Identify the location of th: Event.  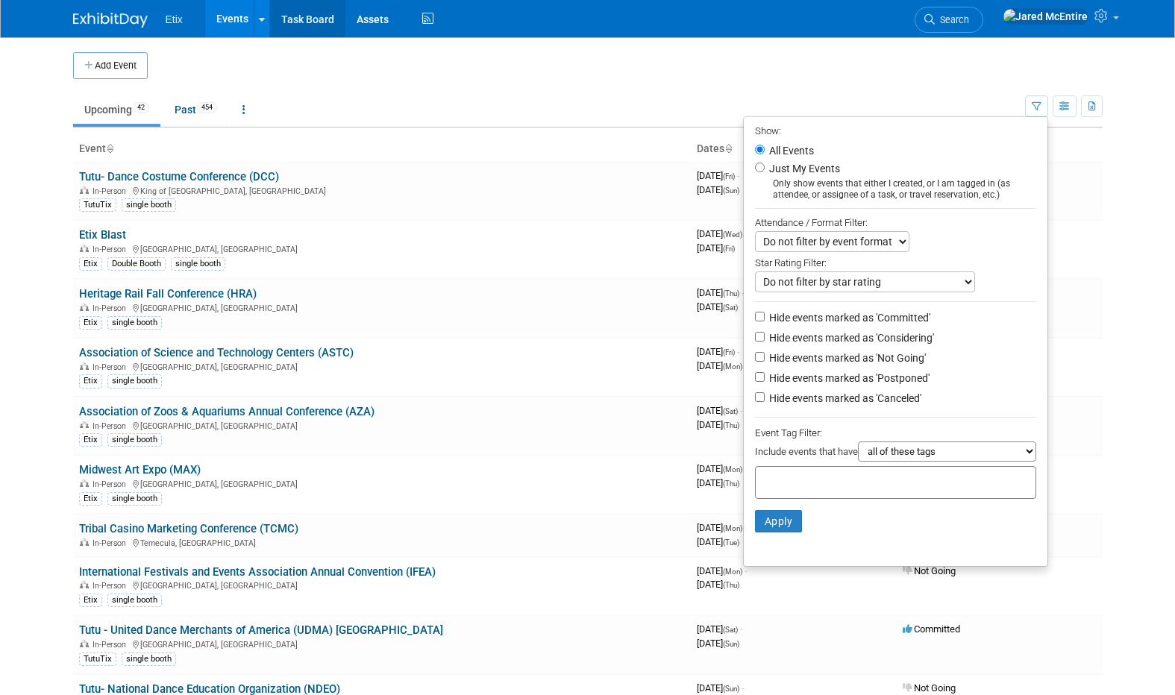
(382, 149).